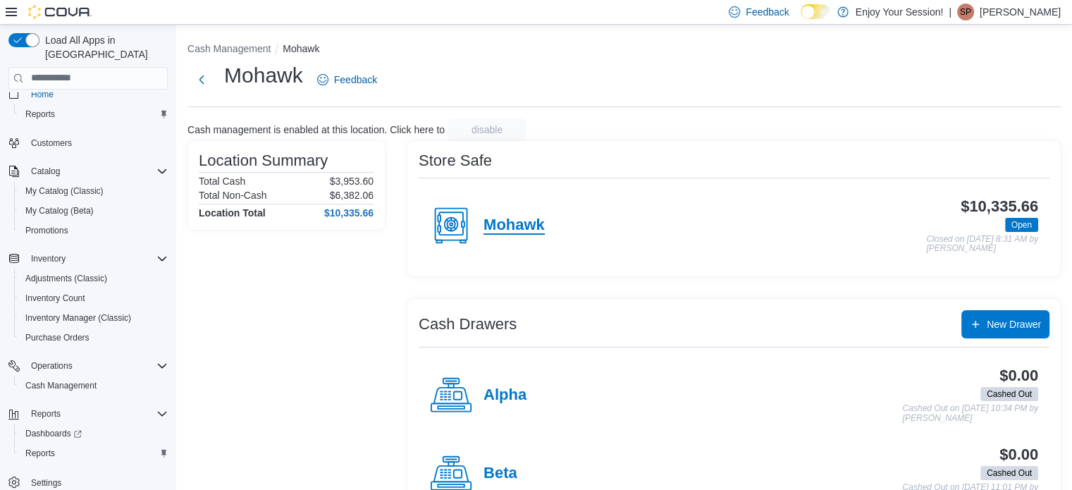 This screenshot has width=1072, height=490. I want to click on span: Purchase Orders, so click(94, 338).